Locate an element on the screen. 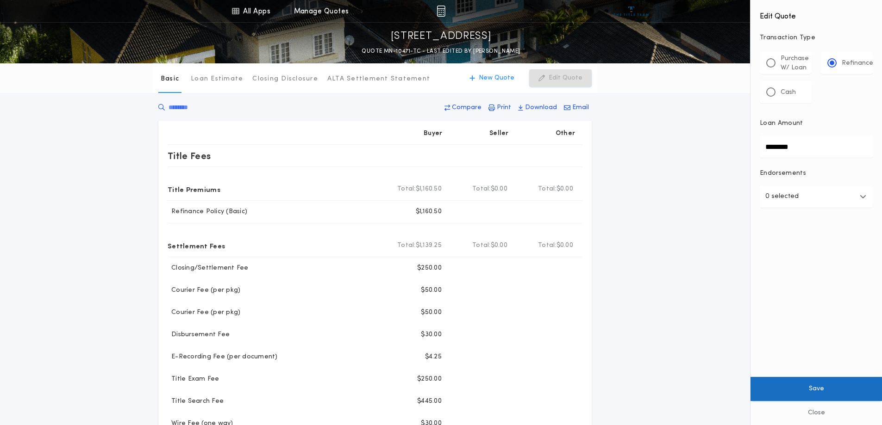 The image size is (882, 425). p: Disbursement Fee is located at coordinates (199, 335).